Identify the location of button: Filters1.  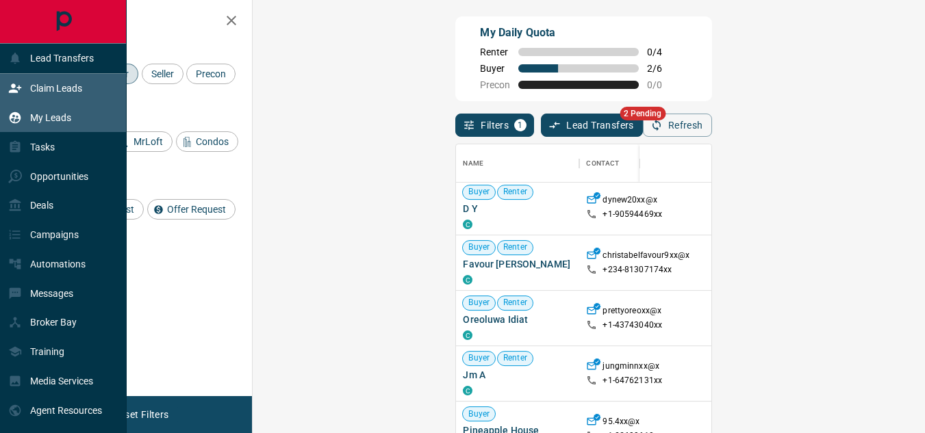
(494, 125).